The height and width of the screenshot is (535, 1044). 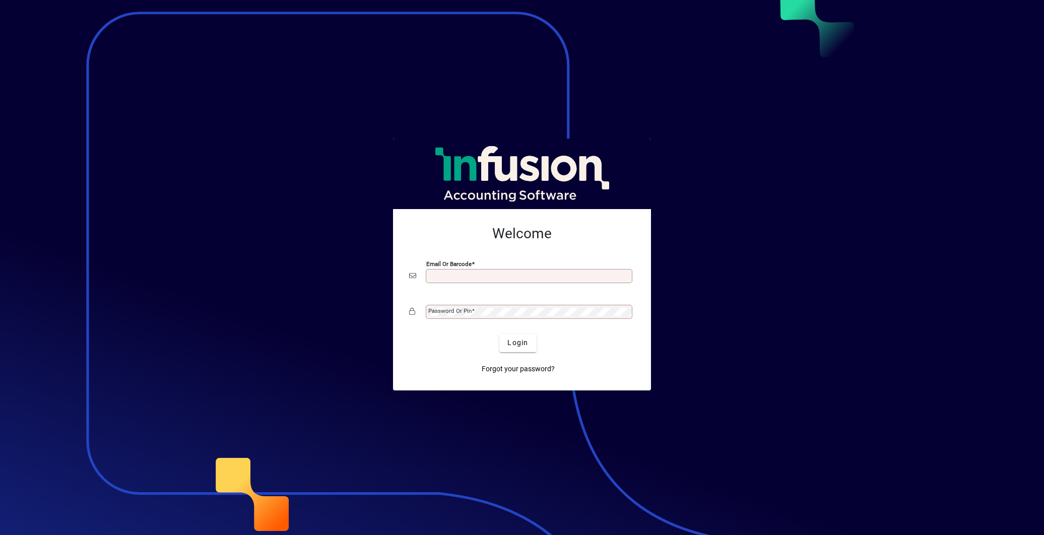 What do you see at coordinates (522, 234) in the screenshot?
I see `h2: Welcome` at bounding box center [522, 234].